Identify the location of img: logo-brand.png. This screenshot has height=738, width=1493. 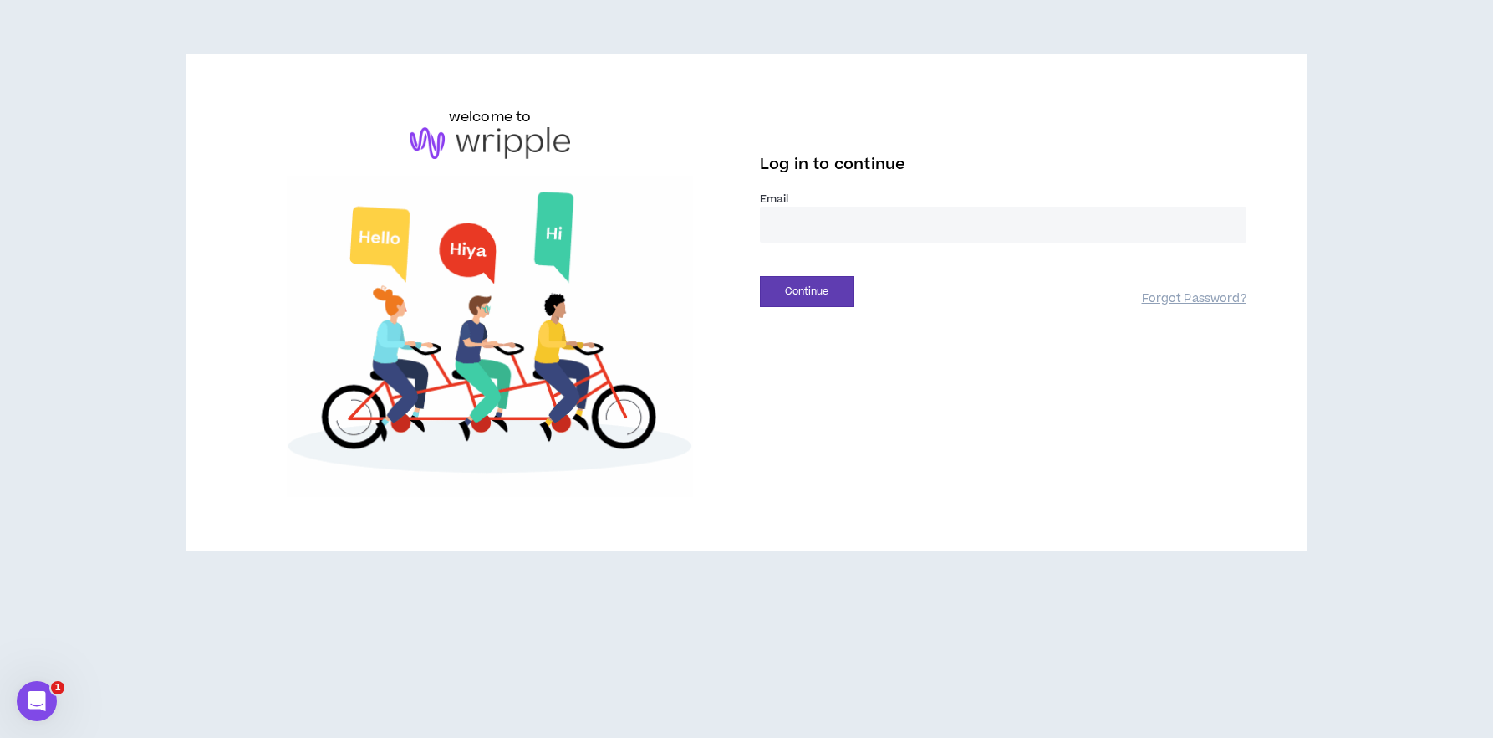
(490, 143).